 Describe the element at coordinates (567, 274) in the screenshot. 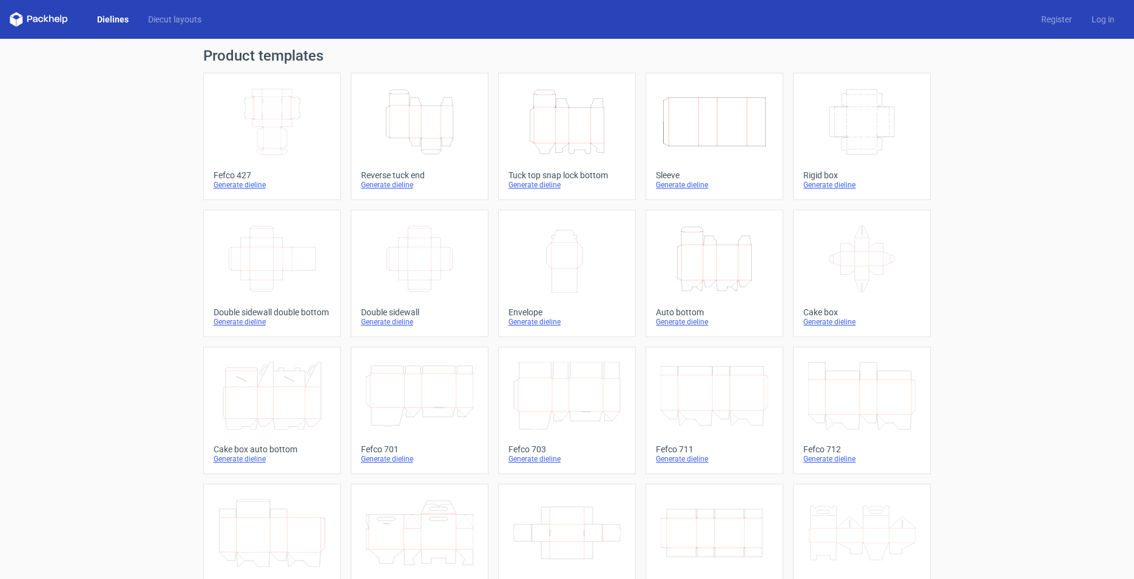

I see `a: EnvelopeGenerate dieline` at that location.